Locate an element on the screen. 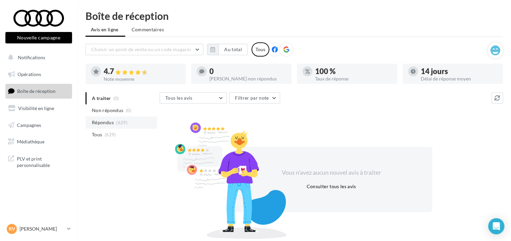 The width and height of the screenshot is (511, 241). div: 14 jours is located at coordinates (459, 71).